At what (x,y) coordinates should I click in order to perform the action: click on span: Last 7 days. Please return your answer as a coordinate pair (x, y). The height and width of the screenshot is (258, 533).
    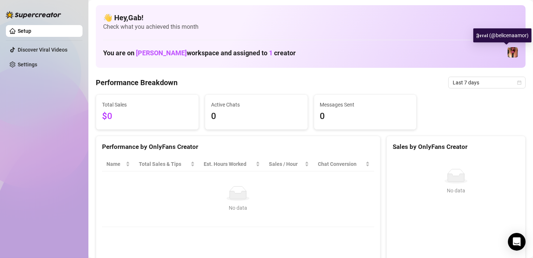
    Looking at the image, I should click on (487, 83).